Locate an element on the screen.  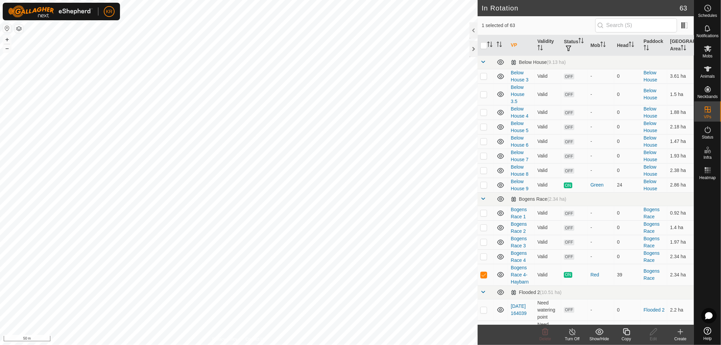
td: 1.47 ha is located at coordinates (681, 141).